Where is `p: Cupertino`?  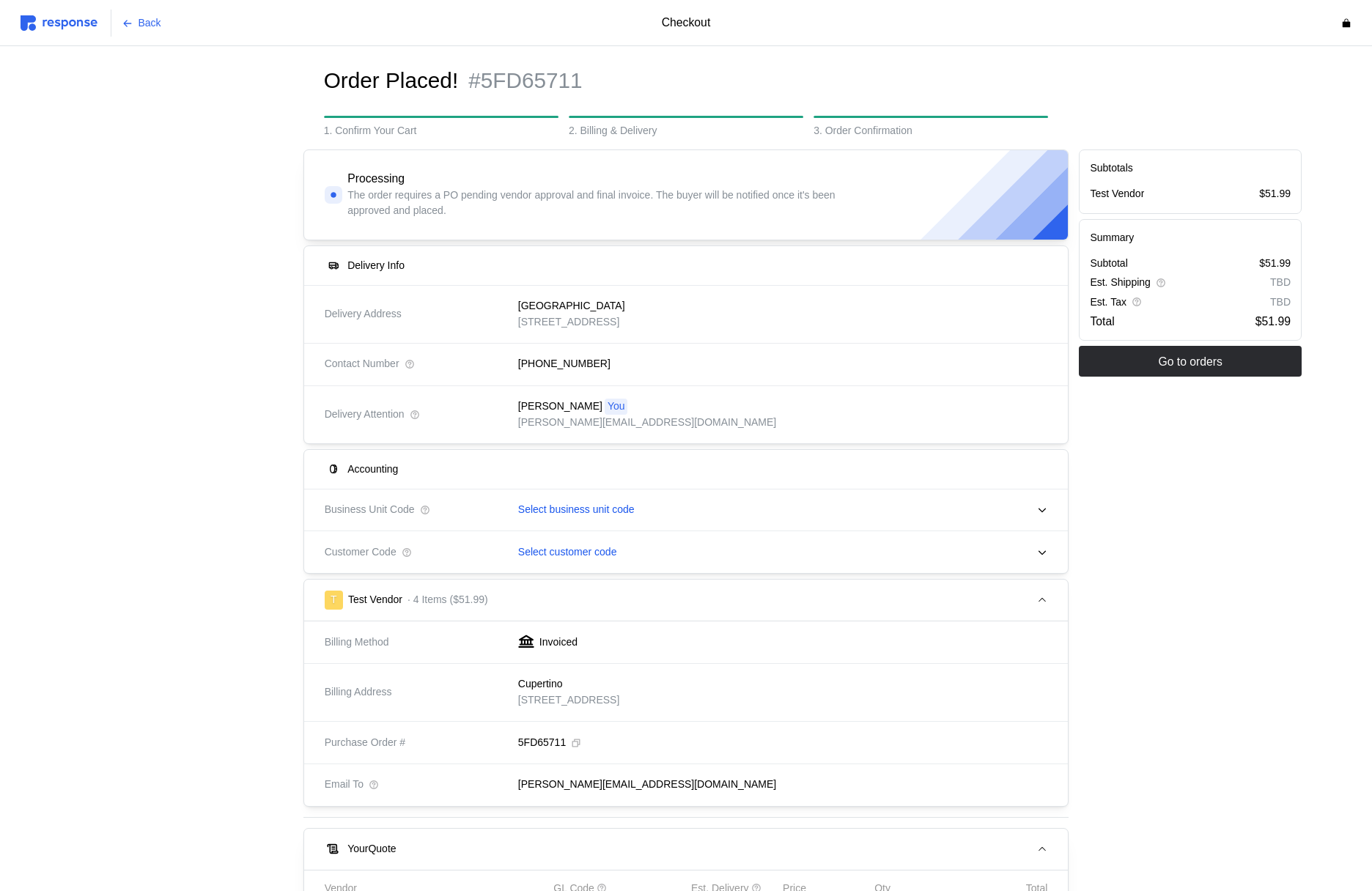 p: Cupertino is located at coordinates (540, 684).